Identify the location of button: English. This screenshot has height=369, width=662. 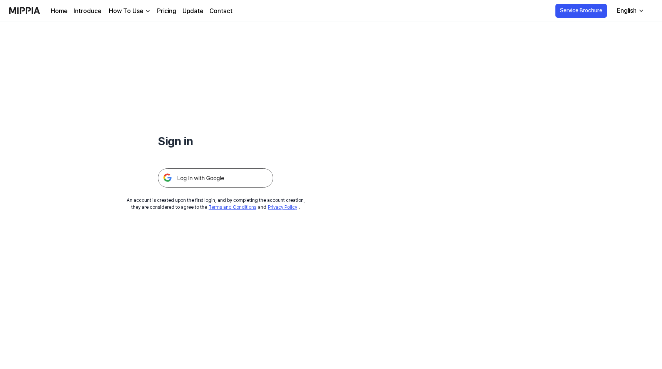
(630, 11).